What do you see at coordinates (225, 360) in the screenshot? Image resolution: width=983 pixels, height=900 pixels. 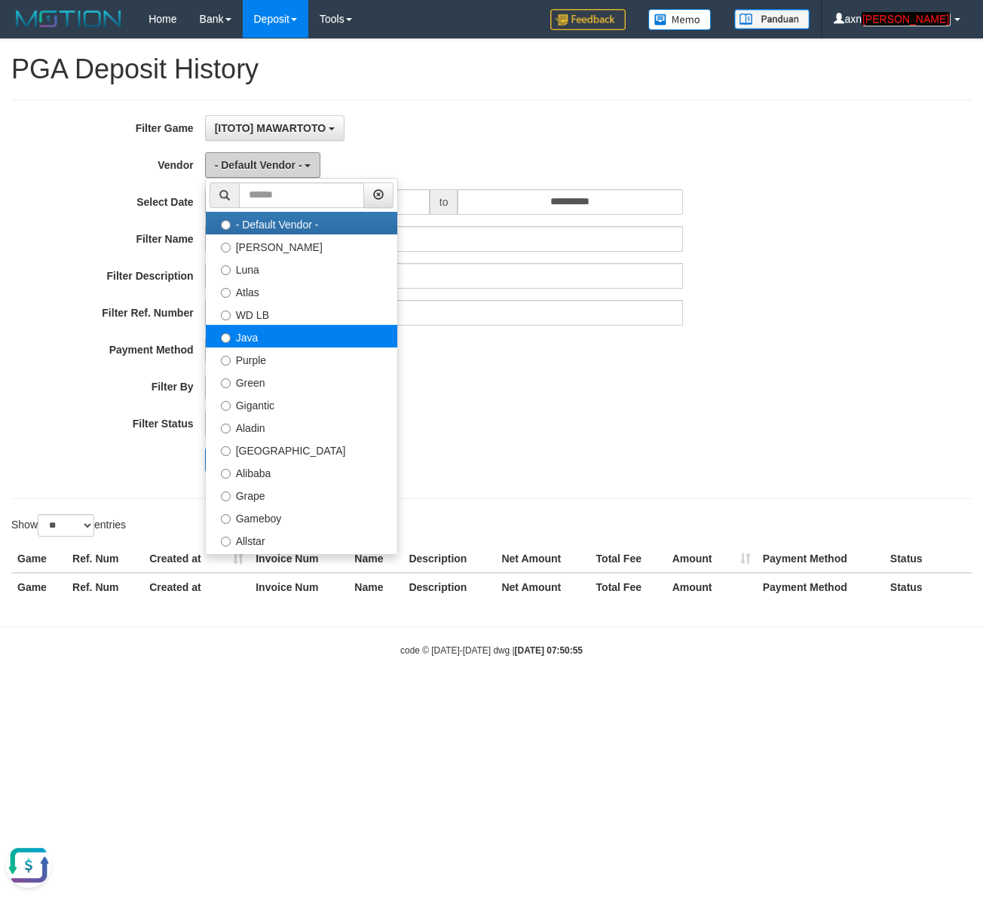 I see `input: Purple` at bounding box center [225, 360].